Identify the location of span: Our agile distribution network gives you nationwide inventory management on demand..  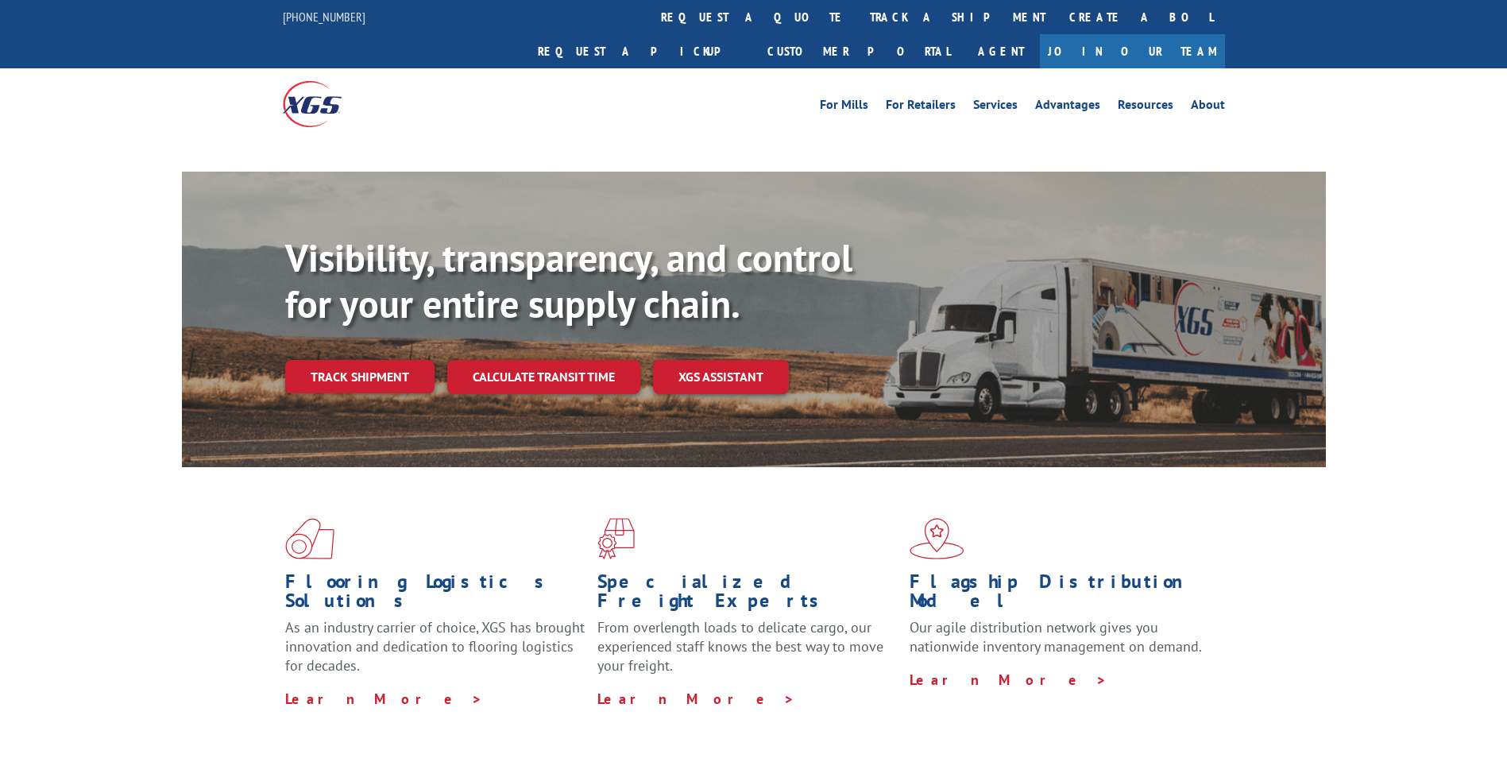
(1055, 636).